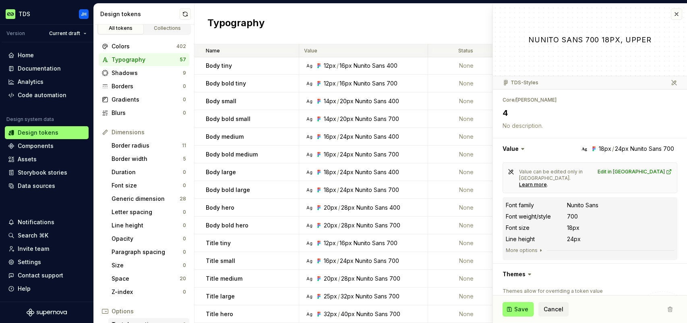  Describe the element at coordinates (553, 309) in the screenshot. I see `span: Cancel` at that location.